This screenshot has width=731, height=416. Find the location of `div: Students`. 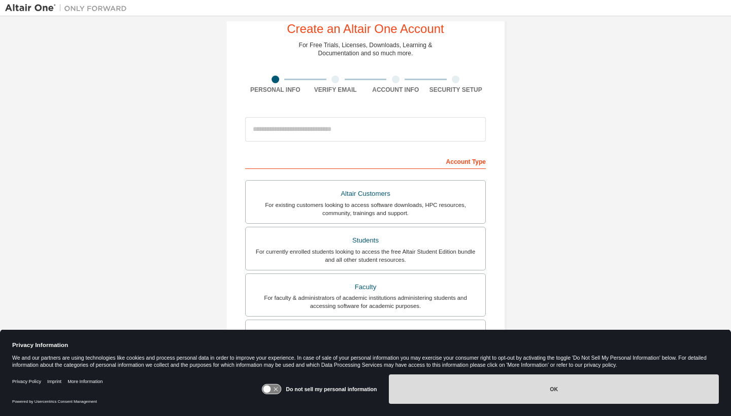

div: Students is located at coordinates (365, 240).